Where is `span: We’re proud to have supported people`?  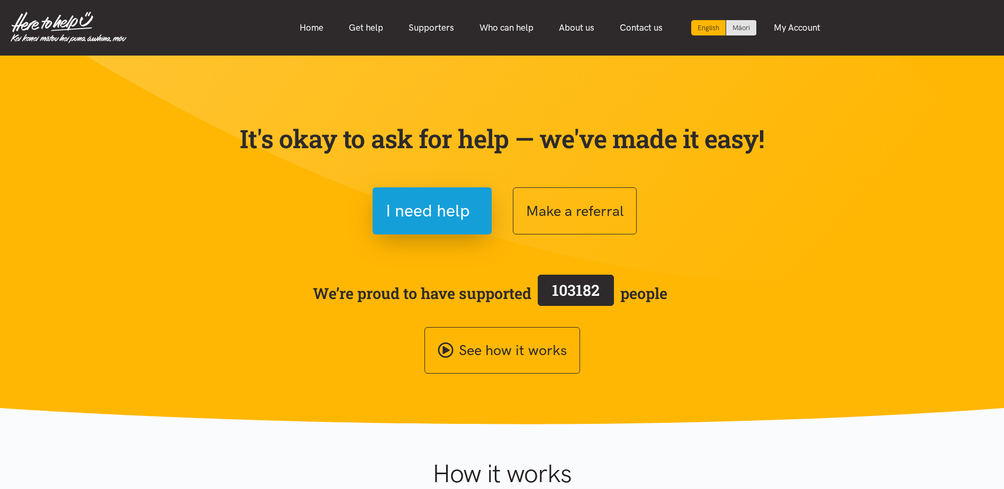
span: We’re proud to have supported people is located at coordinates (490, 293).